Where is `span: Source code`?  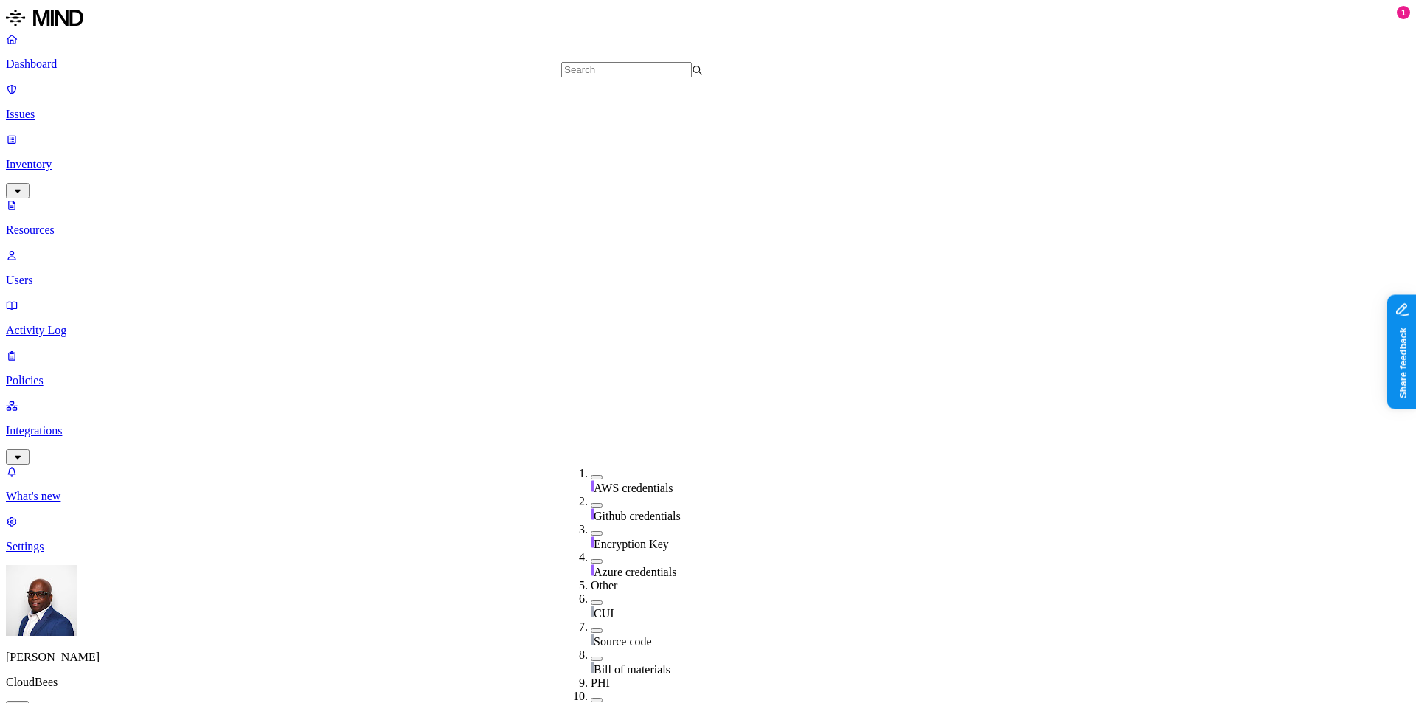 span: Source code is located at coordinates (623, 641).